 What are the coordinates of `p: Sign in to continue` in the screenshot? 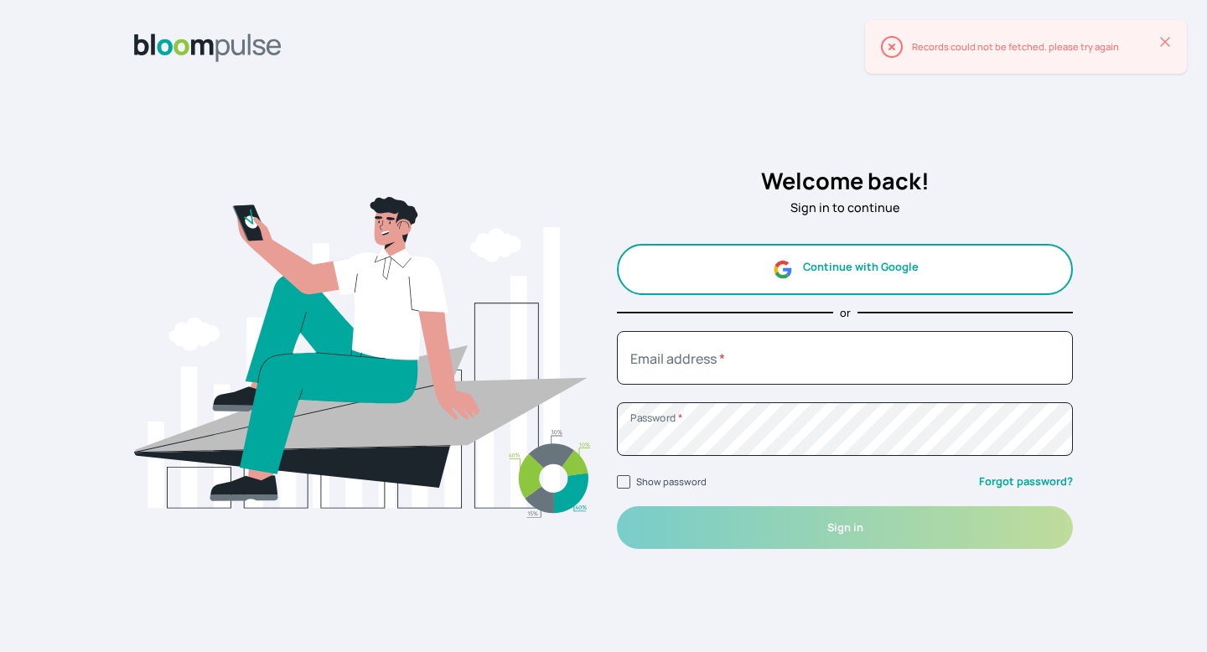 It's located at (845, 208).